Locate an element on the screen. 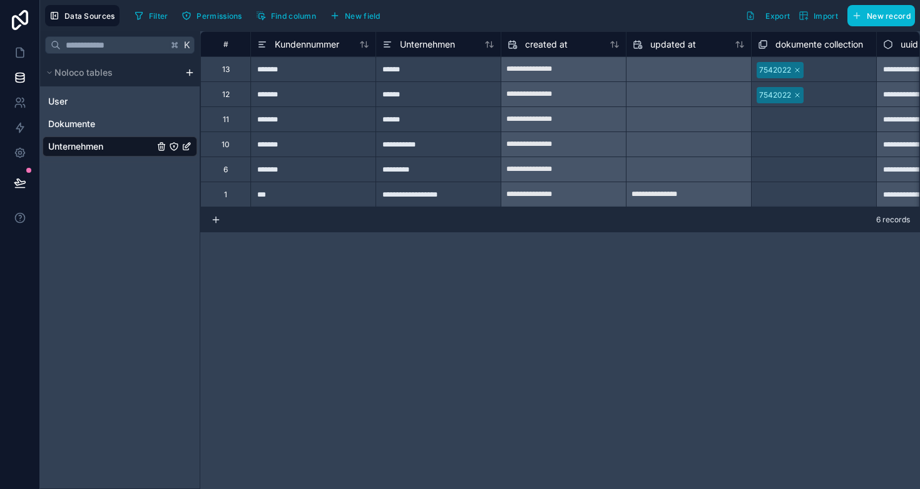 The width and height of the screenshot is (920, 489). div: 6 is located at coordinates (225, 170).